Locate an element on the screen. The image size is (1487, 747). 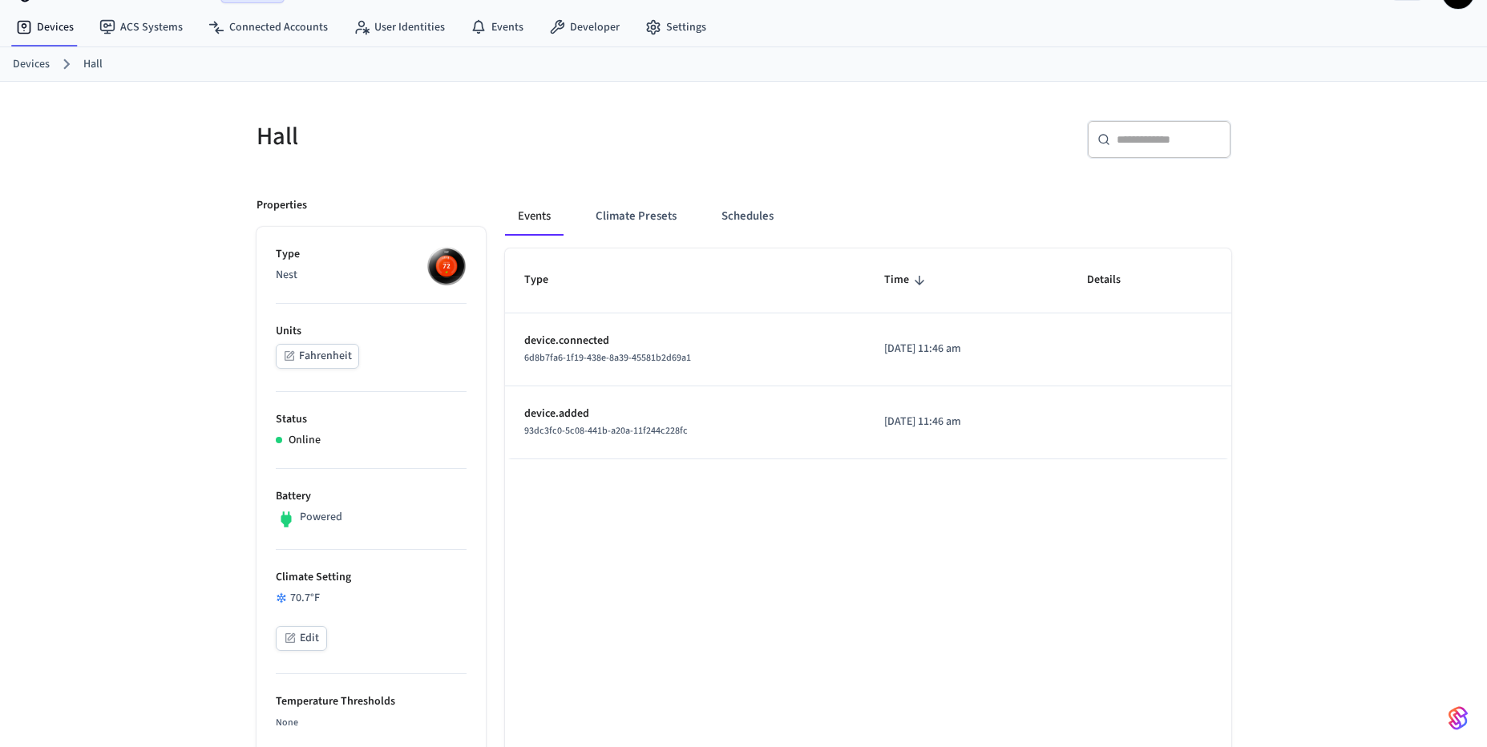
button: Edit is located at coordinates (301, 638).